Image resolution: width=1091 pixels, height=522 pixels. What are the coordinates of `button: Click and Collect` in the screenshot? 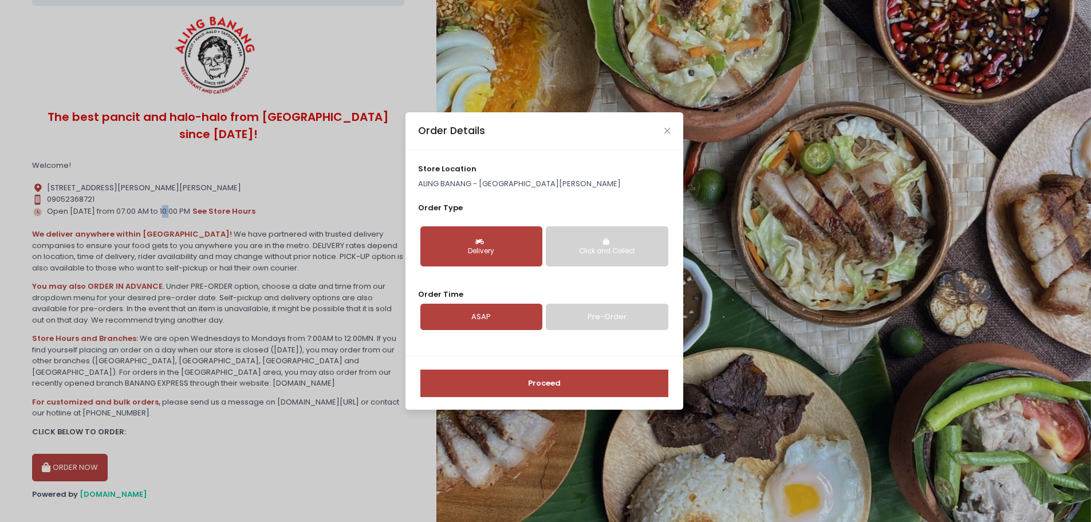 It's located at (607, 246).